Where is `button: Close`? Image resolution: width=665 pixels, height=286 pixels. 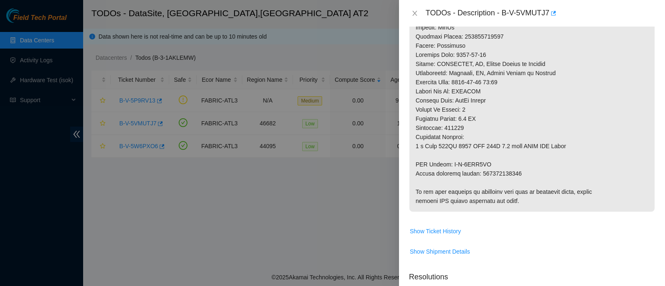
button: Close is located at coordinates (415, 13).